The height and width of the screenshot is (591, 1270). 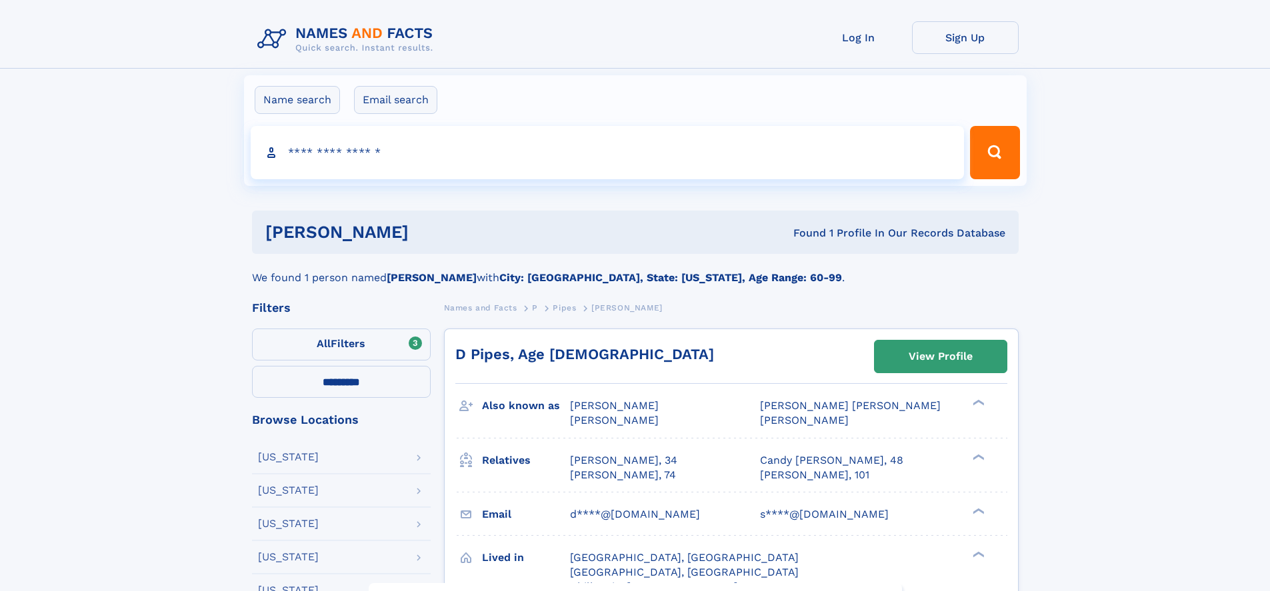 I want to click on div: Filters, so click(x=341, y=308).